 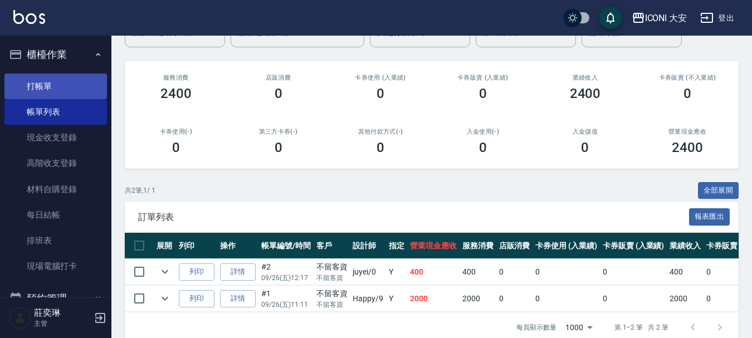 What do you see at coordinates (660, 18) in the screenshot?
I see `button: ICONI 大安` at bounding box center [660, 18].